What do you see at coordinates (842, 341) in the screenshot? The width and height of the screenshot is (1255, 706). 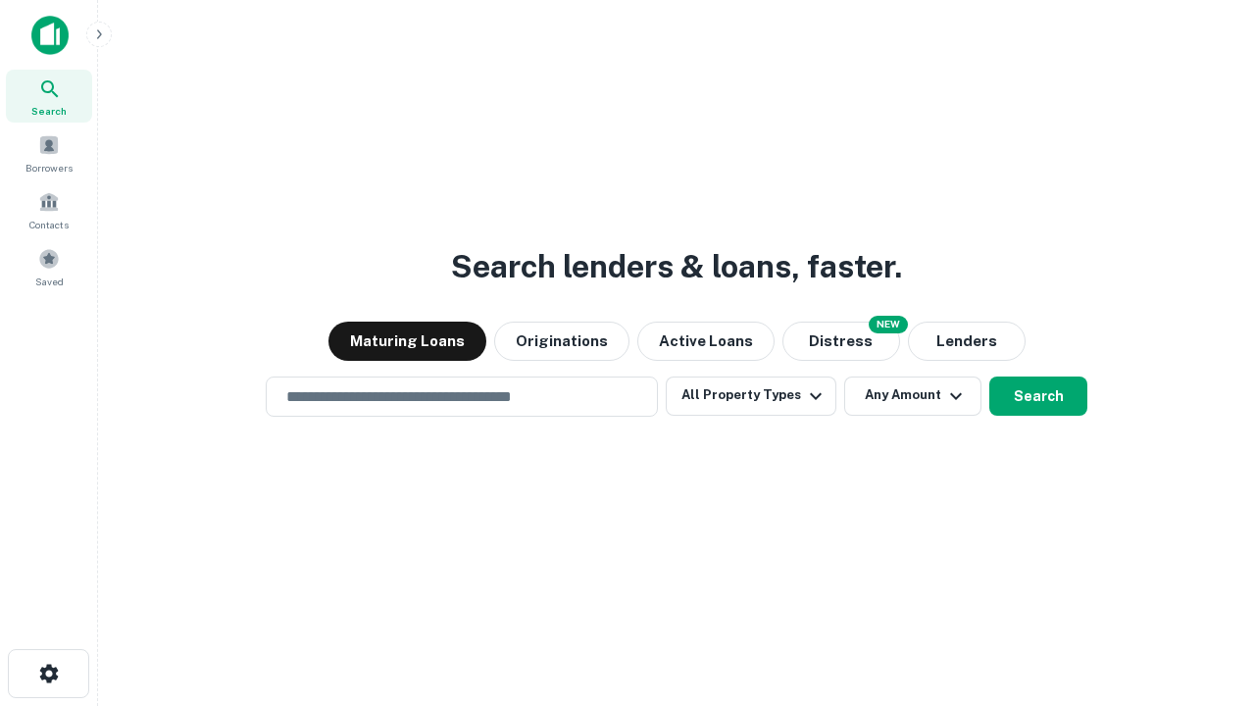 I see `button: Search distressed loans with lien and other non-mortgage details.` at bounding box center [842, 341].